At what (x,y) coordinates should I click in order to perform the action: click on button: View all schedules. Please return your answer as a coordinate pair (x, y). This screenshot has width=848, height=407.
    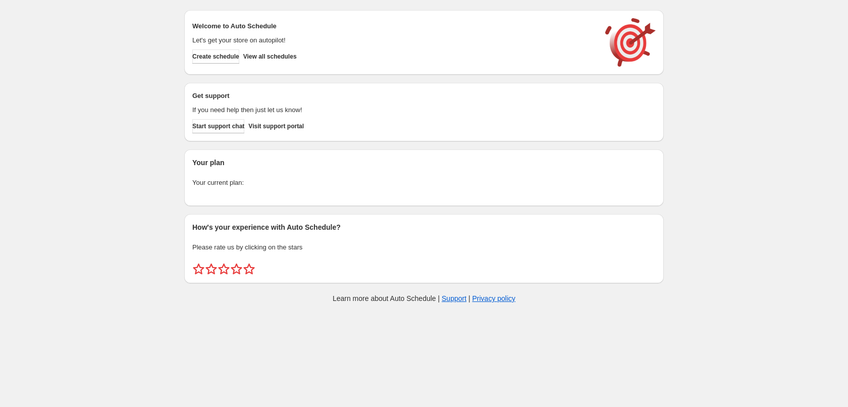
    Looking at the image, I should click on (270, 57).